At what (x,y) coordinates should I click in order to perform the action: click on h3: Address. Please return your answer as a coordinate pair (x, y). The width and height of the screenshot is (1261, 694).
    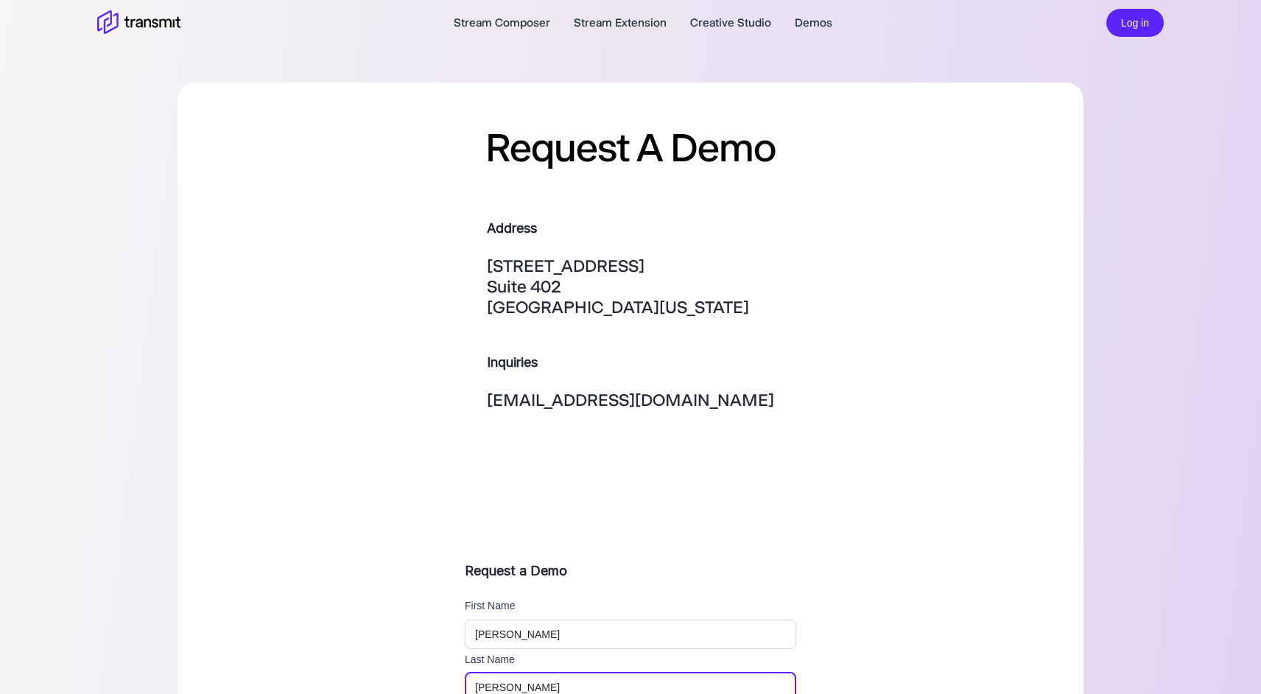
    Looking at the image, I should click on (630, 228).